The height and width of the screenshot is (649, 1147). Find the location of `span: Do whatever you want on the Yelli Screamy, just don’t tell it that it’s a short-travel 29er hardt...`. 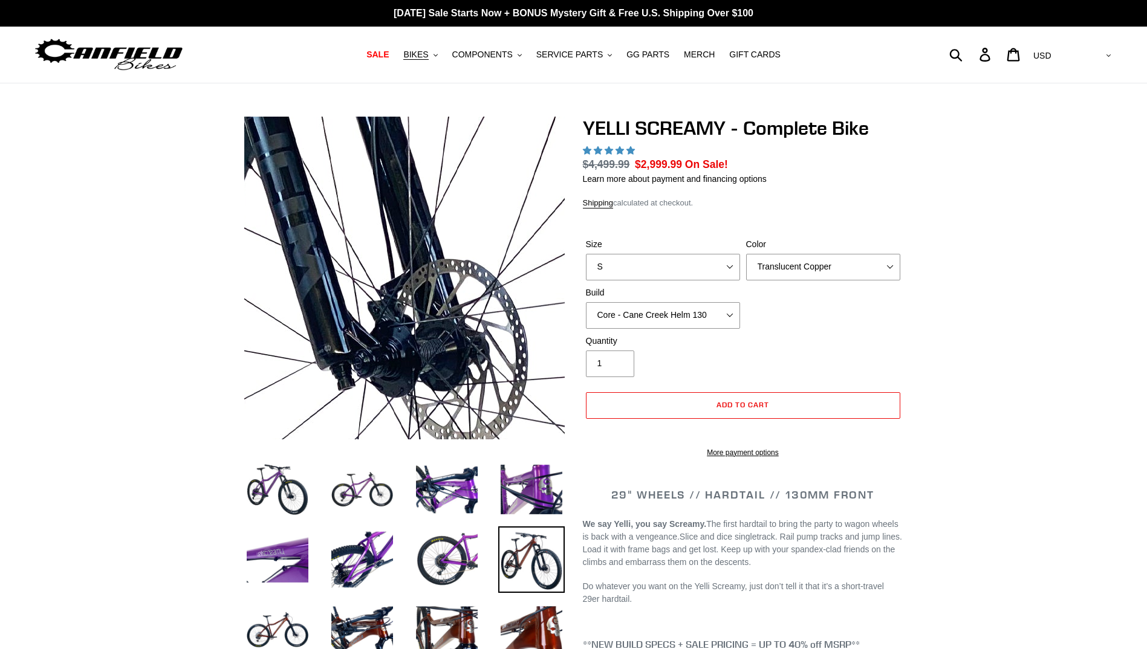

span: Do whatever you want on the Yelli Screamy, just don’t tell it that it’s a short-travel 29er hardt... is located at coordinates (734, 593).